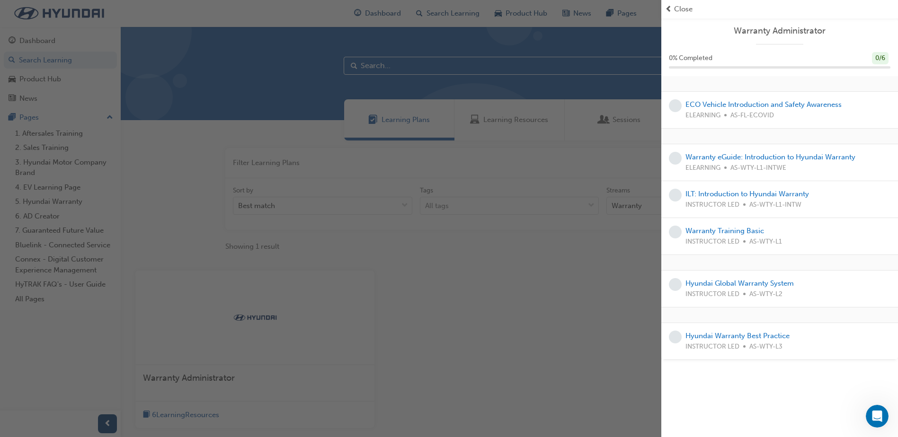 This screenshot has height=437, width=898. I want to click on span: AS-WTY-L1-INTWE, so click(758, 168).